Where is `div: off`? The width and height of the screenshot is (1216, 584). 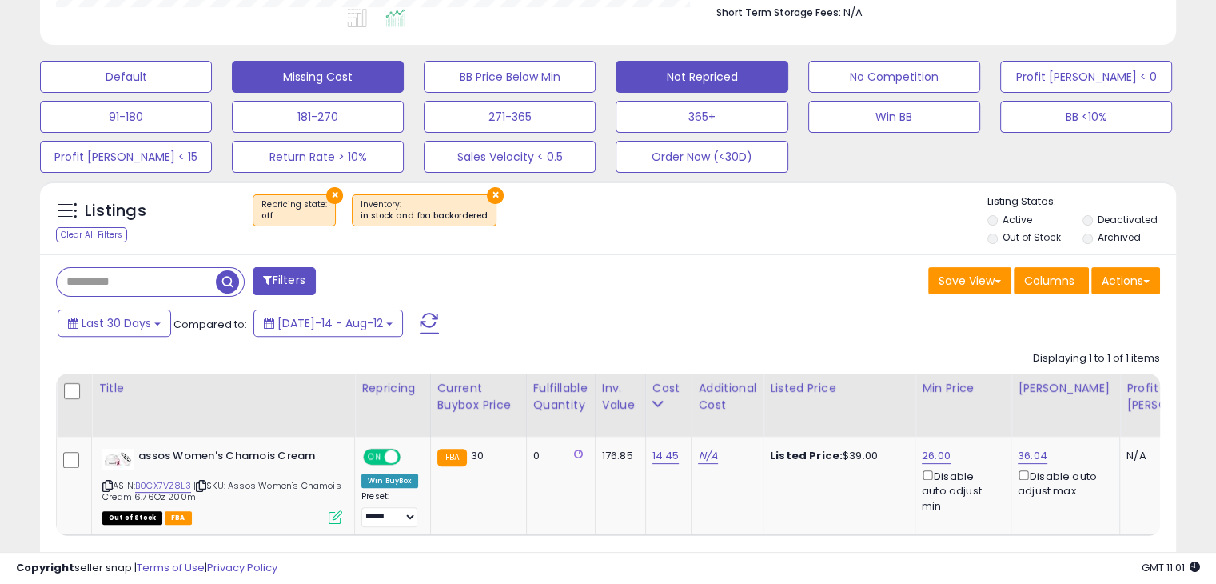 div: off is located at coordinates (294, 216).